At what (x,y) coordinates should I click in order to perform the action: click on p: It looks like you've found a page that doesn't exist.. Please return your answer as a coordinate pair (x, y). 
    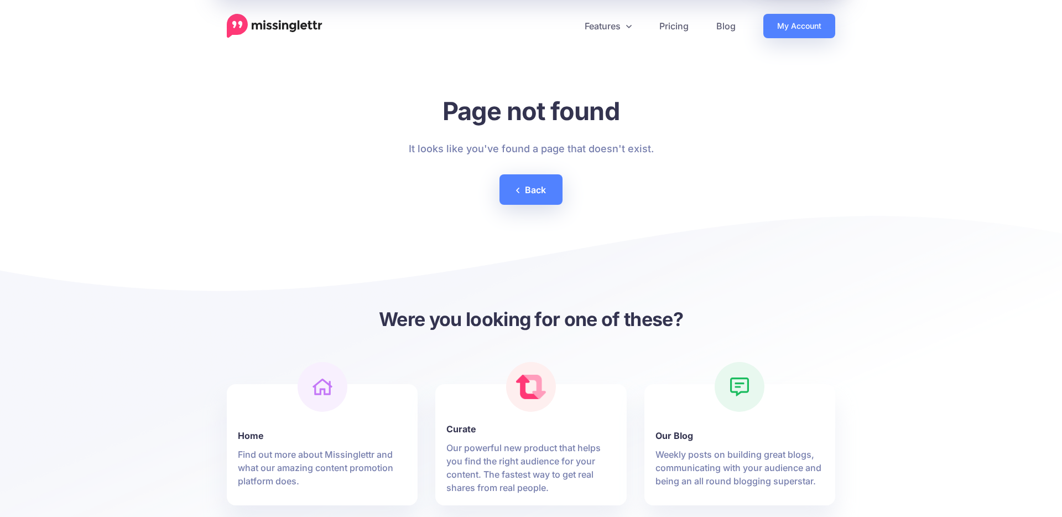
    Looking at the image, I should click on (531, 149).